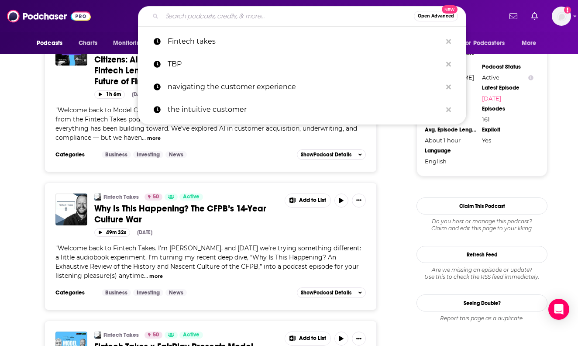 The width and height of the screenshot is (578, 346). What do you see at coordinates (561, 16) in the screenshot?
I see `span: Logged in as jbarbour` at bounding box center [561, 16].